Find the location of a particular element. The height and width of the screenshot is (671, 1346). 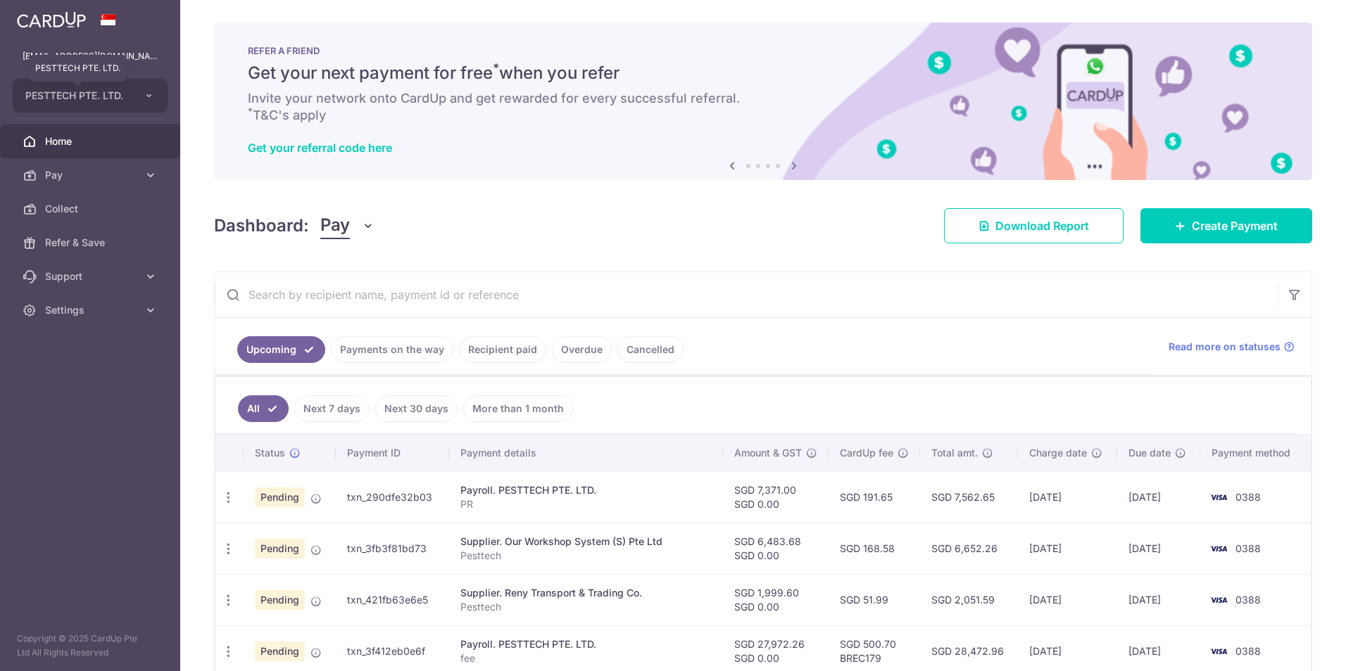

a: Recipient paid is located at coordinates (503, 350).